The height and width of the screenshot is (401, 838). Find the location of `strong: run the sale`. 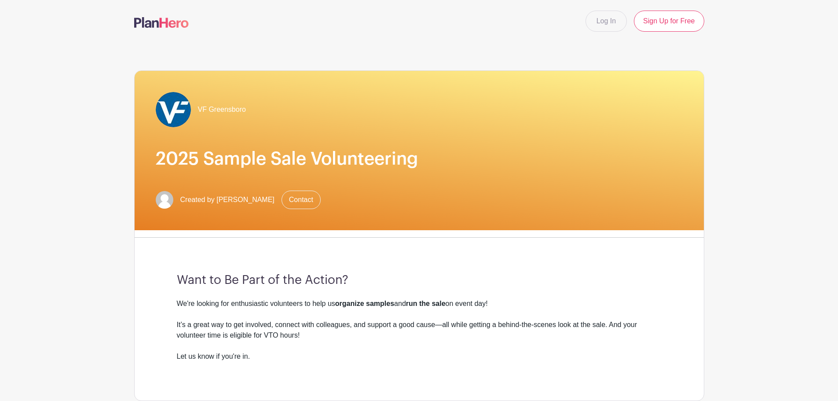

strong: run the sale is located at coordinates (426, 303).